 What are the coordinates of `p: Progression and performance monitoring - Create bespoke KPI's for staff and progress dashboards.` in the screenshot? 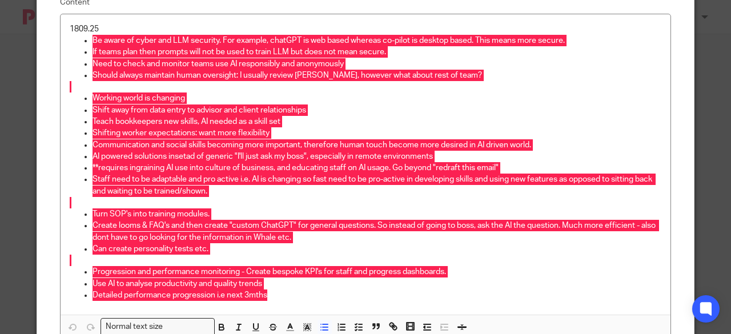 It's located at (377, 272).